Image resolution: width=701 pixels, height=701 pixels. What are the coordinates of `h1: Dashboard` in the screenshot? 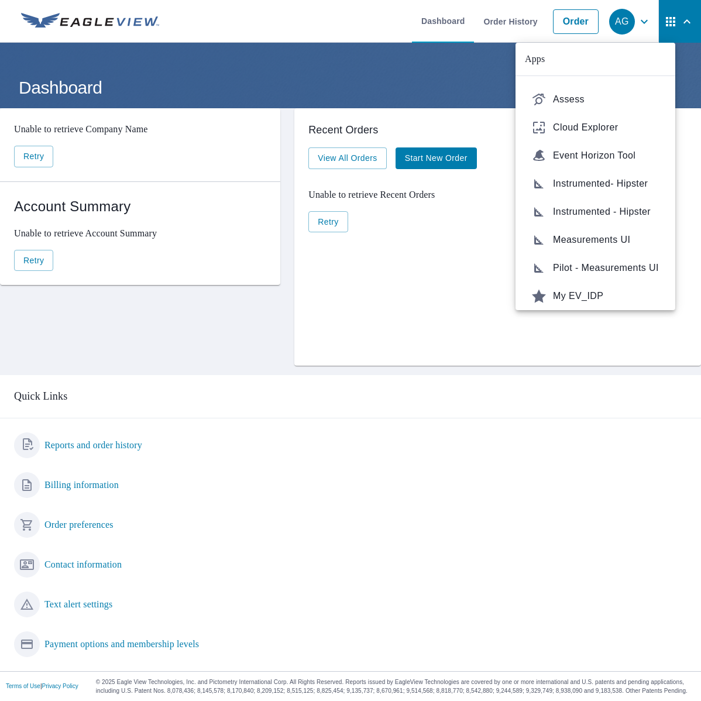 It's located at (351, 87).